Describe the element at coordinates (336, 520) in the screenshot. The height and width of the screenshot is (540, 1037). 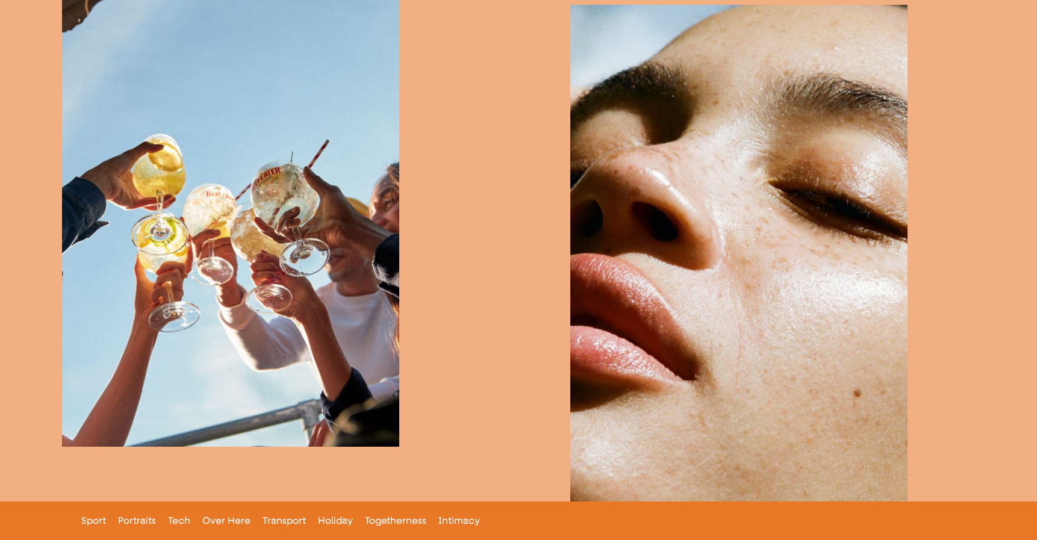
I see `span: Holiday` at that location.